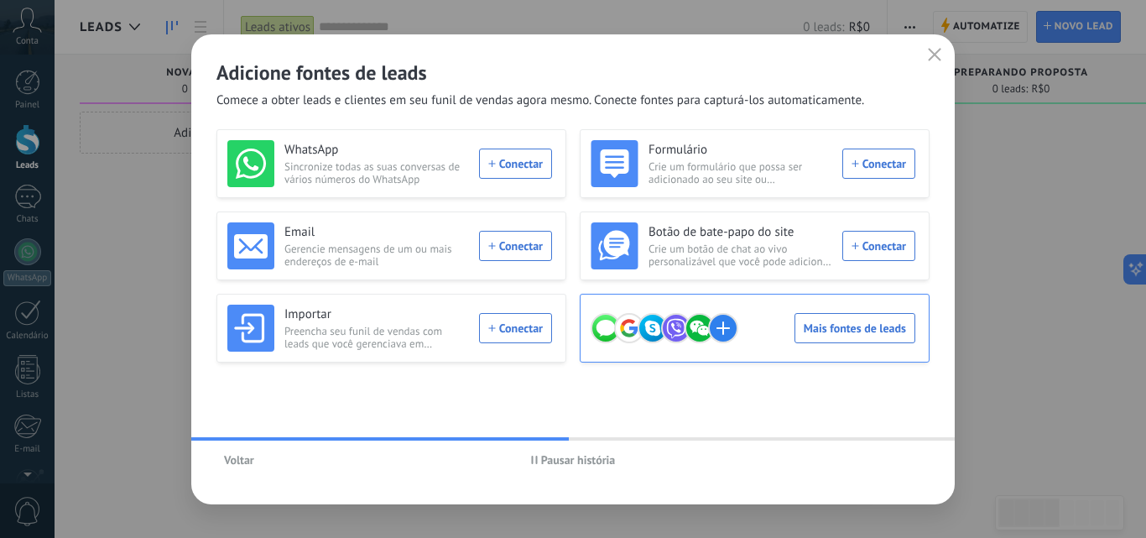 The image size is (1146, 538). Describe the element at coordinates (377, 315) in the screenshot. I see `h3: Importar` at that location.